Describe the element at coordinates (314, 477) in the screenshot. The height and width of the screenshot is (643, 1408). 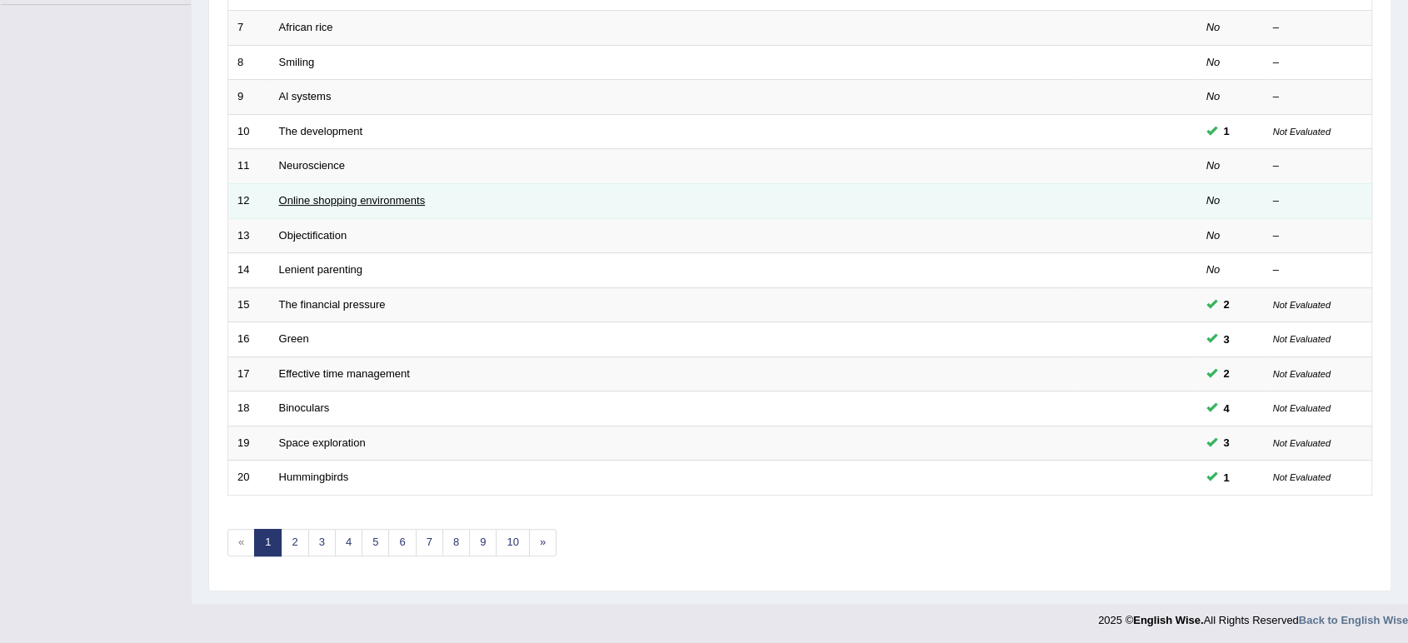
I see `a: Hummingbirds` at that location.